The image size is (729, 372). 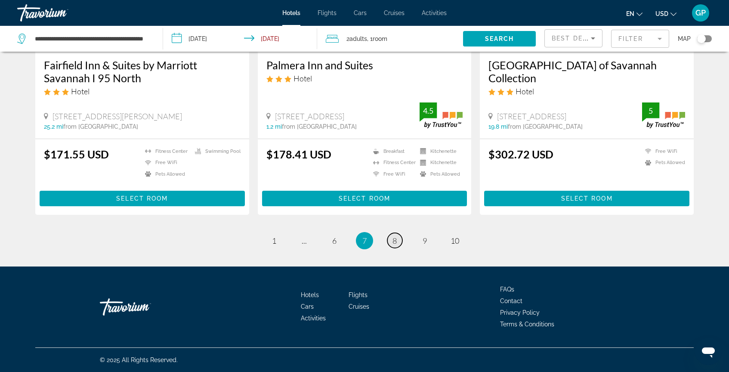 I want to click on span: GP, so click(x=701, y=13).